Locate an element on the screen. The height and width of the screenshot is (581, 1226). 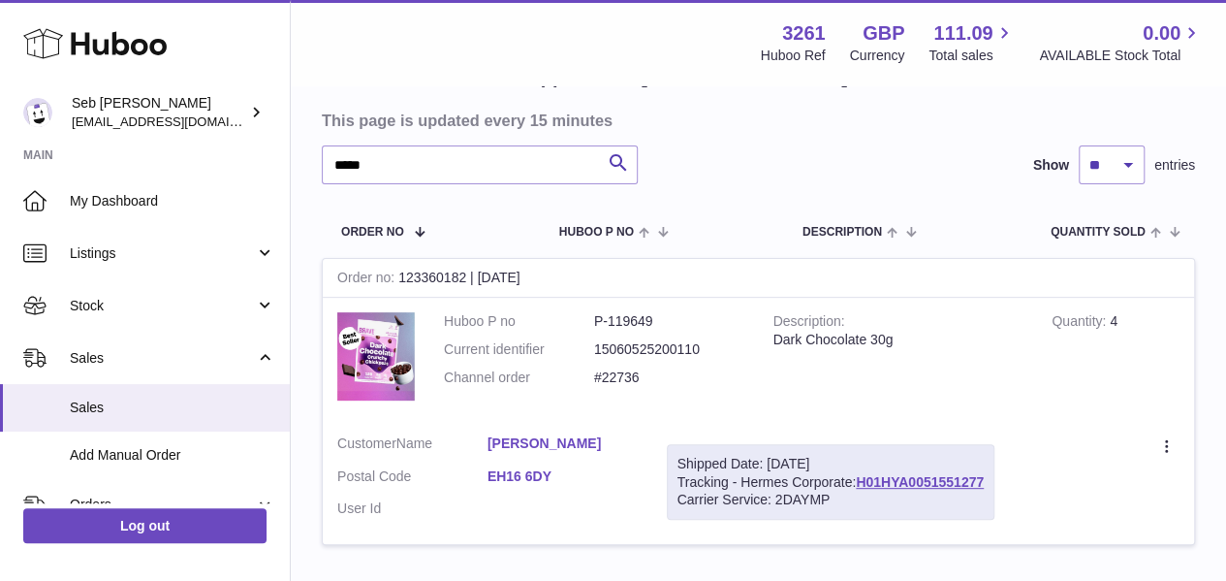
div: Huboo Ref is located at coordinates (793, 55).